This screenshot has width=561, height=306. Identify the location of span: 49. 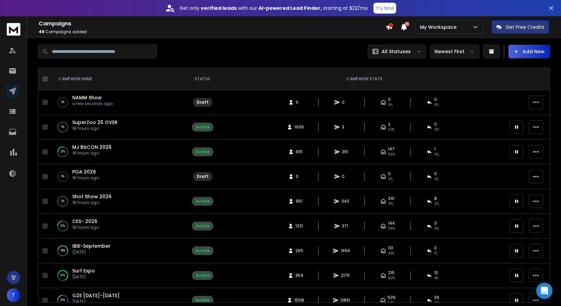
(41, 32).